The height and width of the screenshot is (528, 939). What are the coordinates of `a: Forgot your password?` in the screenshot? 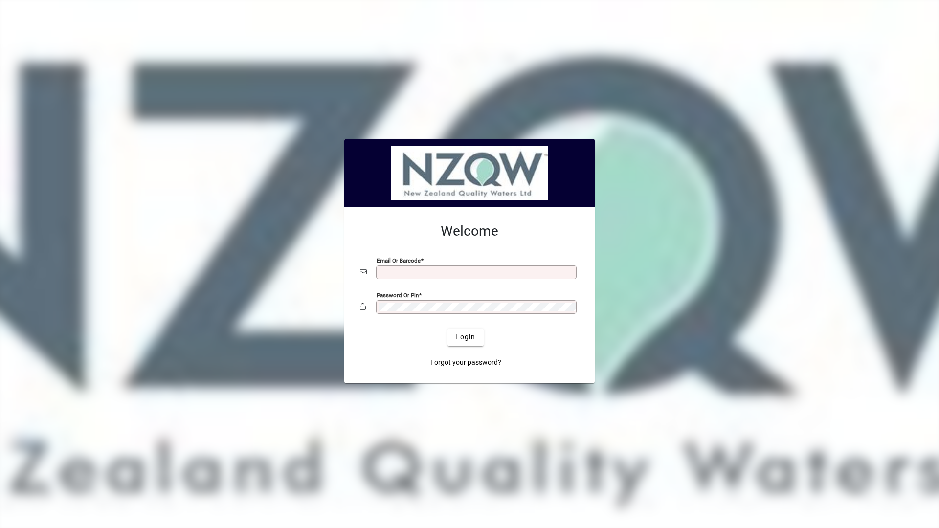 It's located at (466, 363).